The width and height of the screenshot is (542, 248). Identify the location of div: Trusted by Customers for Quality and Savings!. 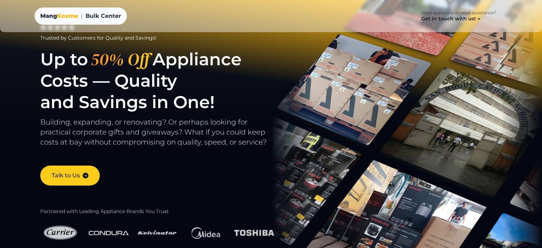
(164, 38).